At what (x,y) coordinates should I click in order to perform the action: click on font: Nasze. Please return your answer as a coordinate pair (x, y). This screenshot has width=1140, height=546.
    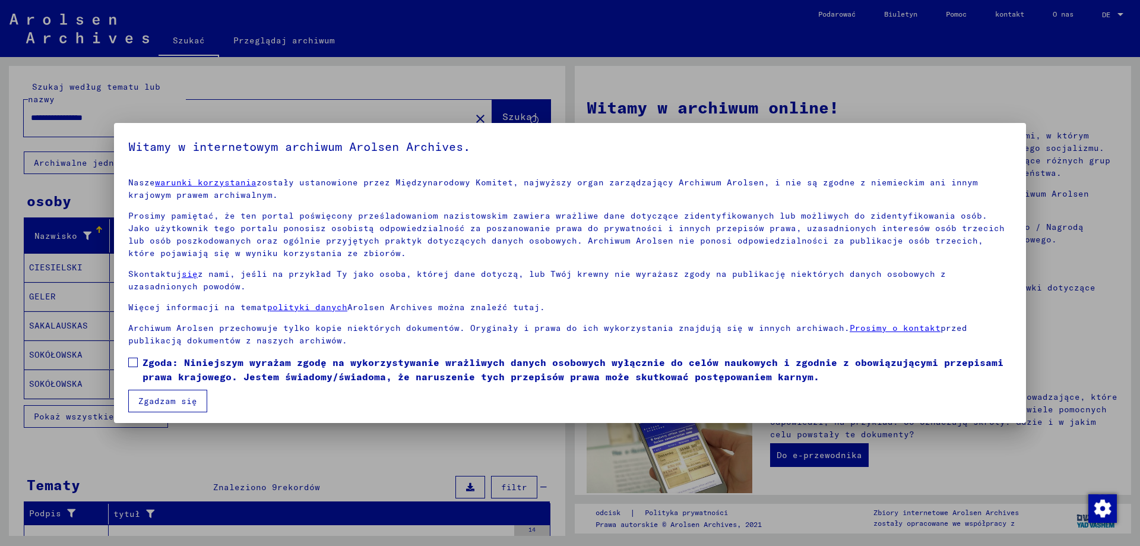
    Looking at the image, I should click on (141, 182).